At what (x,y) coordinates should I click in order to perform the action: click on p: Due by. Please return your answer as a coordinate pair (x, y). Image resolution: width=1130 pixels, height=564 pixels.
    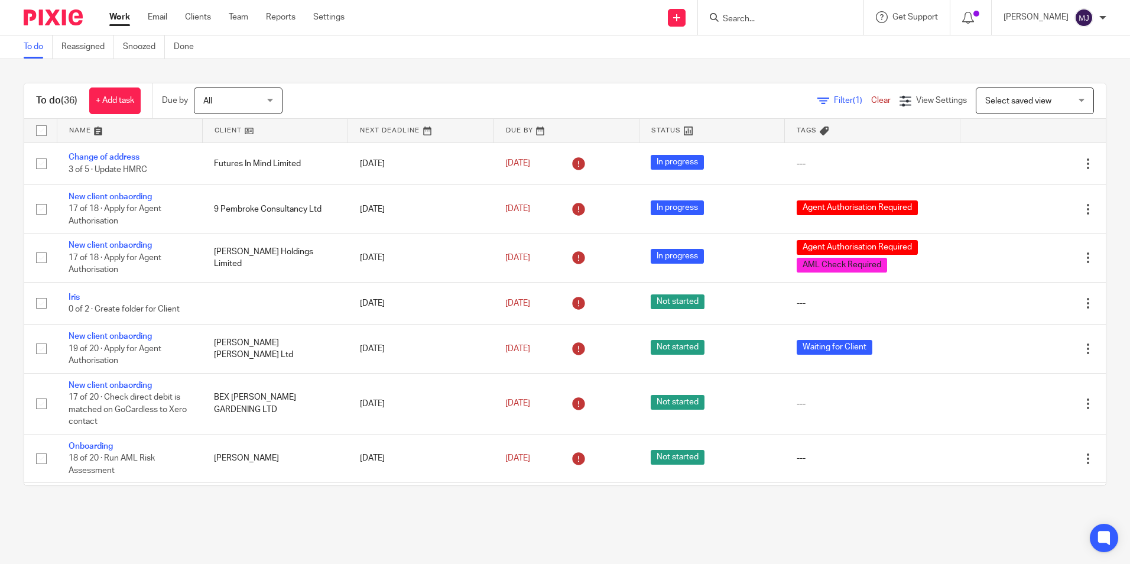
    Looking at the image, I should click on (175, 100).